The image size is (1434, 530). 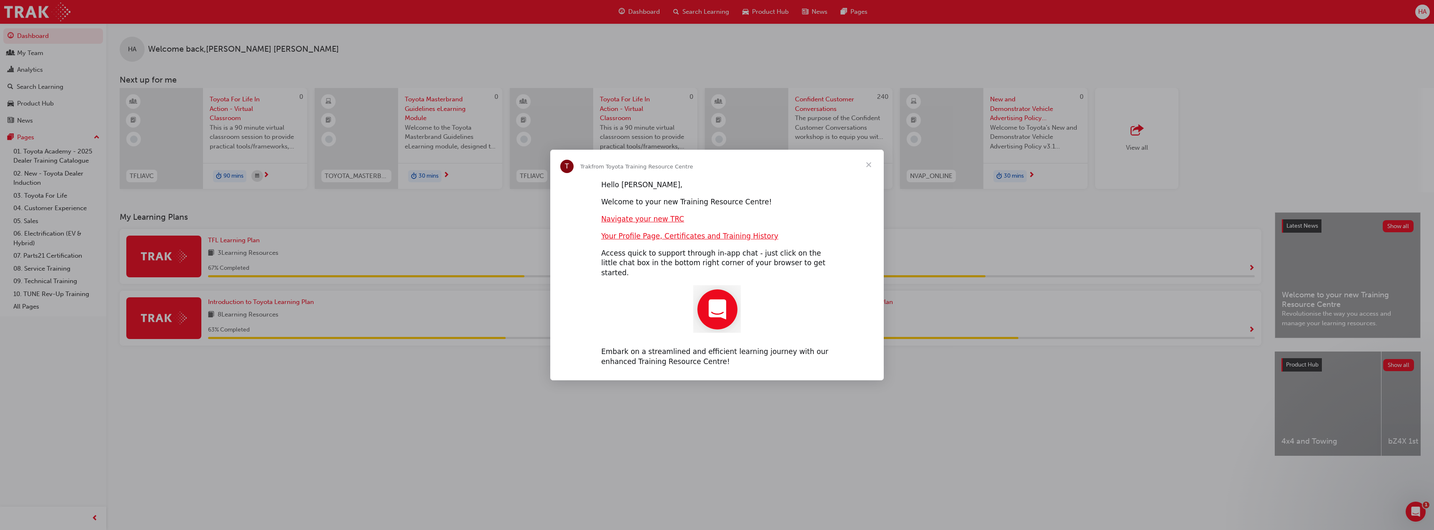 I want to click on a: Navigate your new TRC, so click(x=642, y=219).